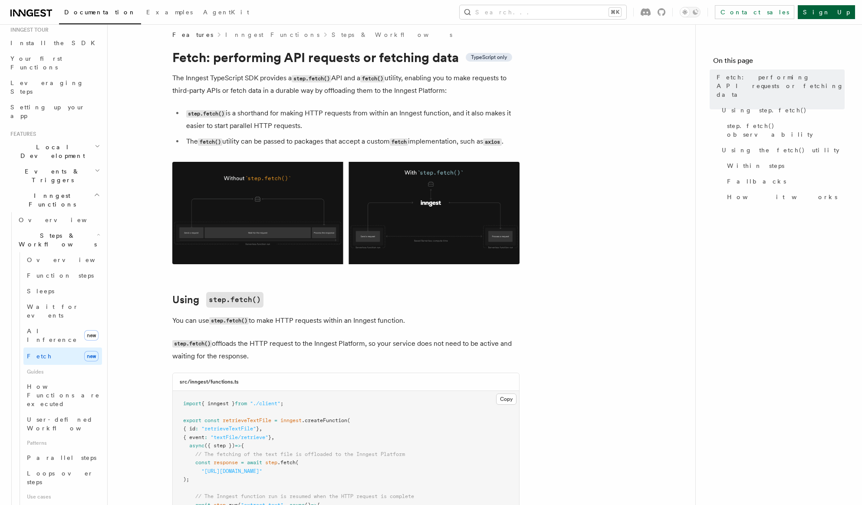 The height and width of the screenshot is (505, 862). I want to click on a: Fetch: performing API requests or fetching data, so click(778, 86).